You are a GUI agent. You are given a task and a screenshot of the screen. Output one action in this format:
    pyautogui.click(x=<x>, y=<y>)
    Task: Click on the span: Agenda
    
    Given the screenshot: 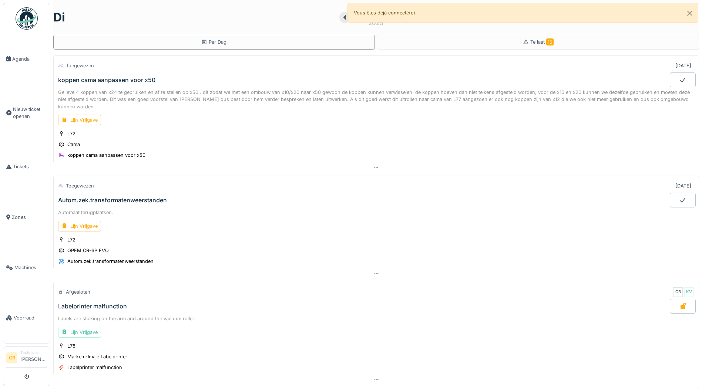 What is the action you would take?
    pyautogui.click(x=30, y=59)
    